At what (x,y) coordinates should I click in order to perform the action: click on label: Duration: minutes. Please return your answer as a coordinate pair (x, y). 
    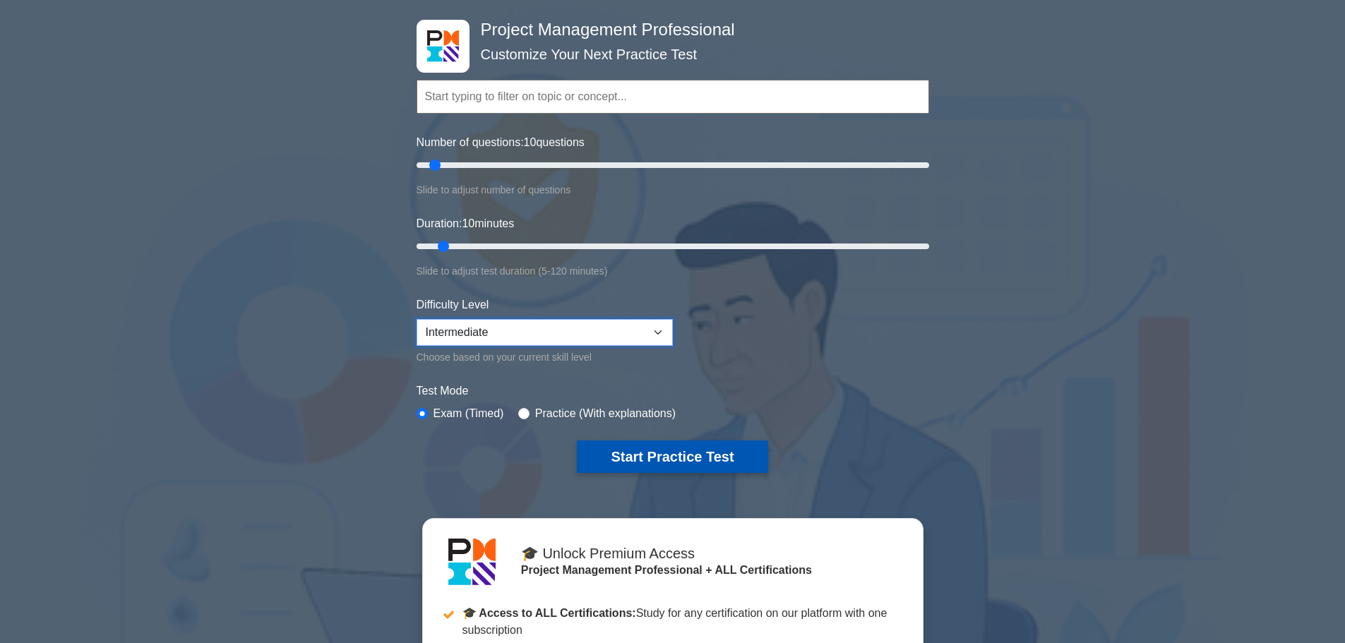
    Looking at the image, I should click on (465, 224).